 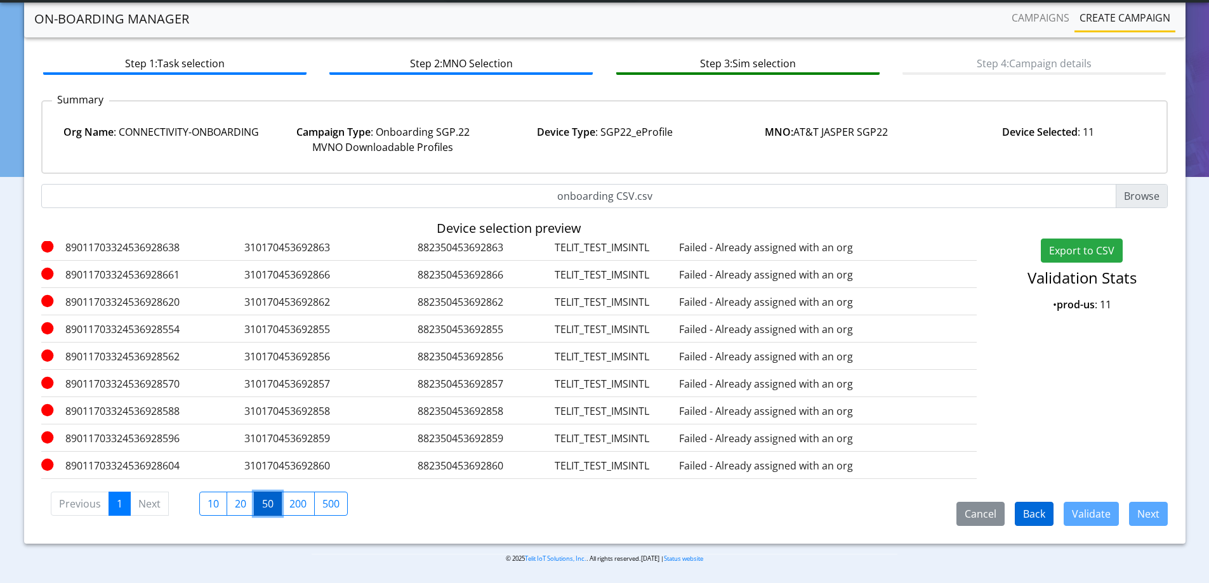 I want to click on label: 89011703324536928570, so click(x=114, y=384).